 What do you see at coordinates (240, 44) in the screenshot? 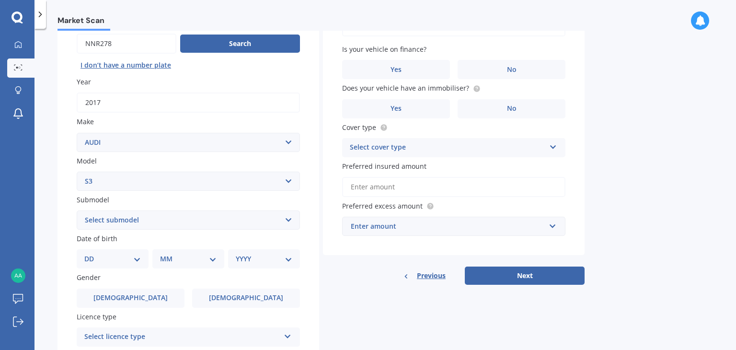
I see `button: Search` at bounding box center [240, 44].